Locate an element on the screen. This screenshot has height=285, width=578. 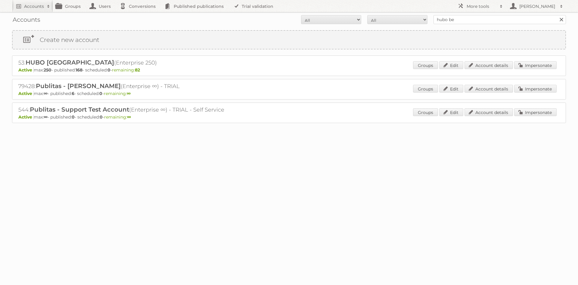
h2: Accounts is located at coordinates (34, 6).